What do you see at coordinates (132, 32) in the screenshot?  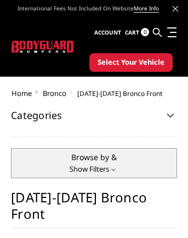 I see `span: Cart` at bounding box center [132, 32].